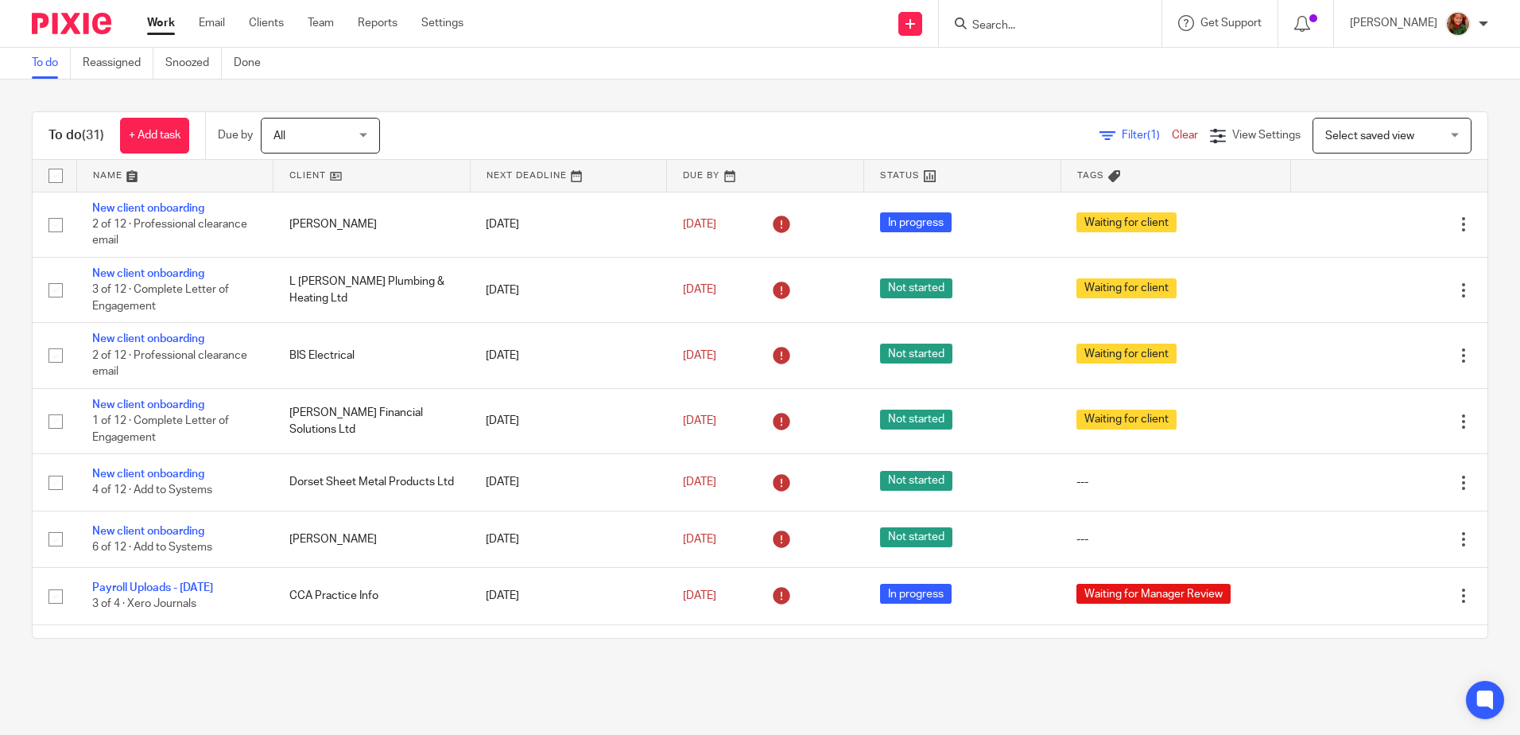  Describe the element at coordinates (320, 23) in the screenshot. I see `a: Team` at that location.